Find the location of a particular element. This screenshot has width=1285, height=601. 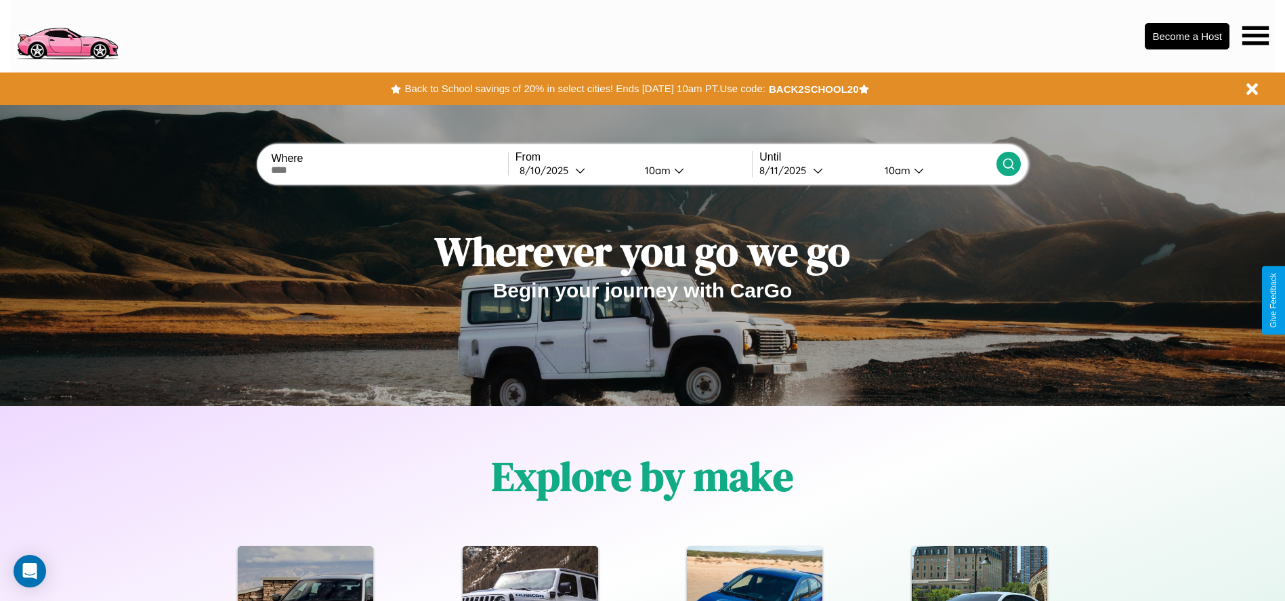

div: Give Feedback is located at coordinates (1273, 300).